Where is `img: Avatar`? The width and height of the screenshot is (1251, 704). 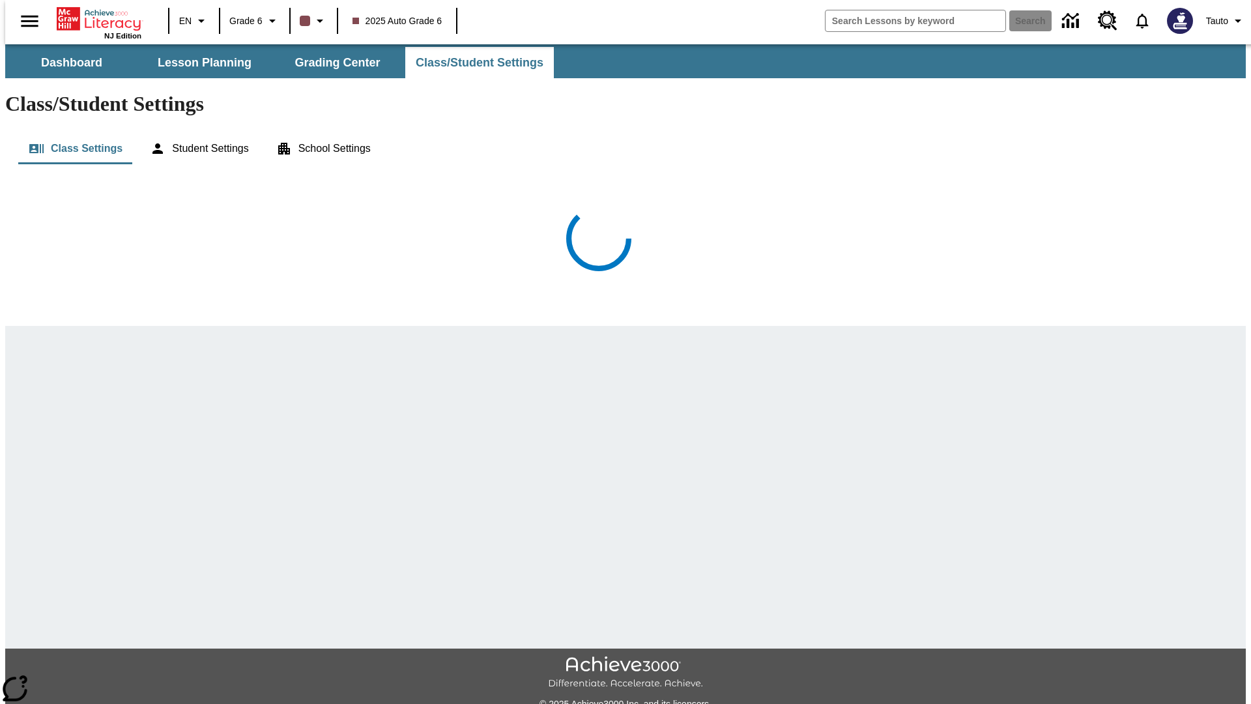 img: Avatar is located at coordinates (1180, 21).